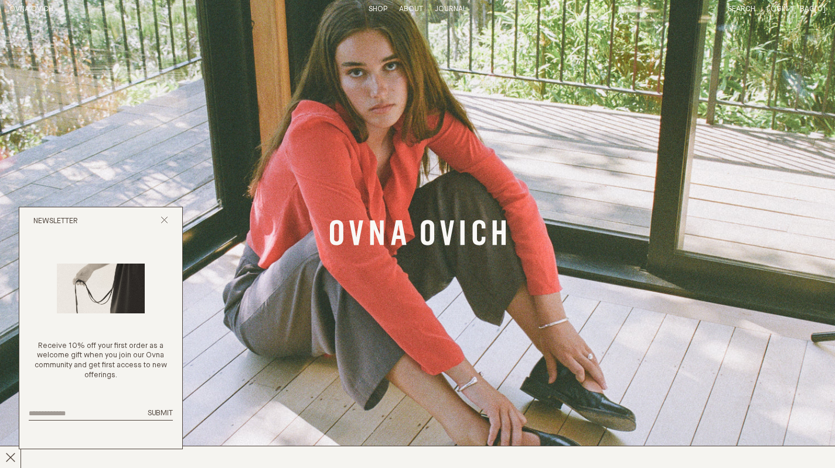  I want to click on button: Close popup, so click(164, 222).